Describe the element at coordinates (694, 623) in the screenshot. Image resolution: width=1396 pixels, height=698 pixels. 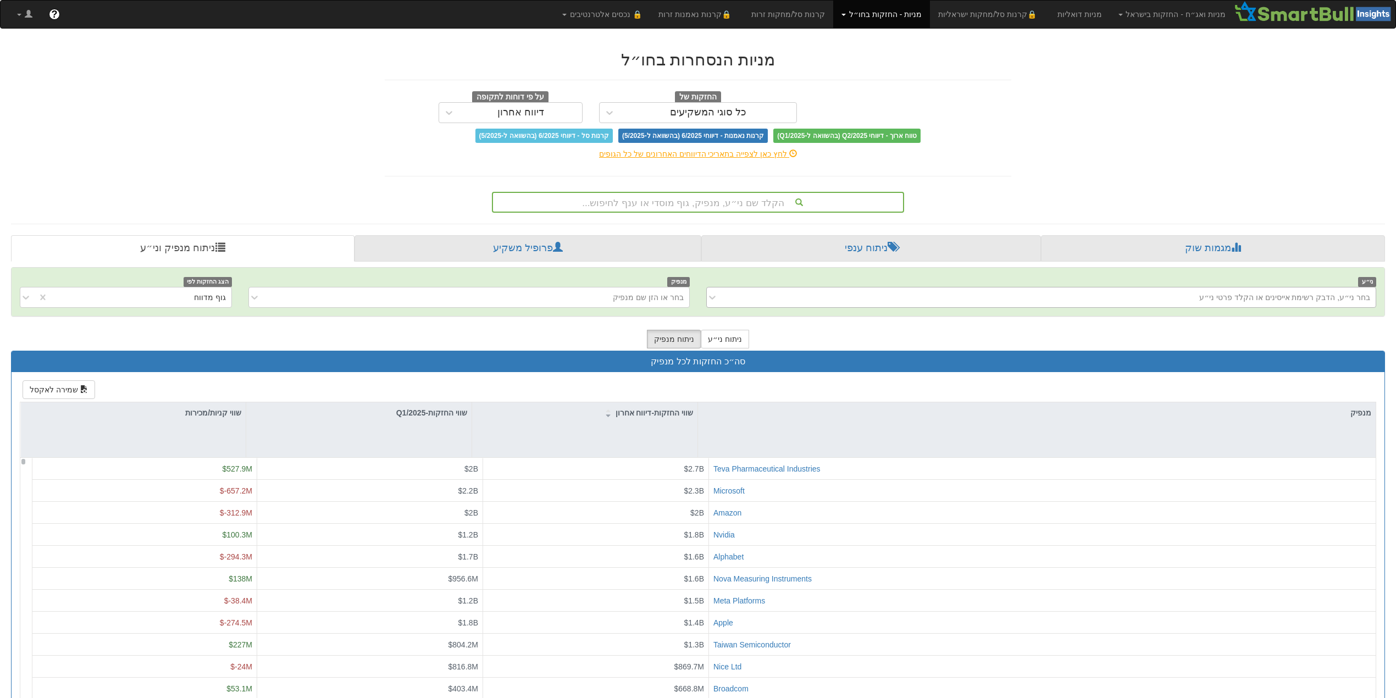
I see `span: $1.4B` at that location.